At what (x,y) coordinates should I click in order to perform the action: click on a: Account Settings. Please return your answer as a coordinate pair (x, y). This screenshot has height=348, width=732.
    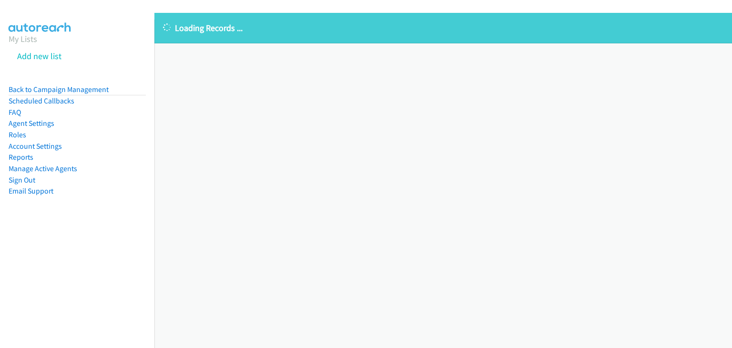
    Looking at the image, I should click on (35, 146).